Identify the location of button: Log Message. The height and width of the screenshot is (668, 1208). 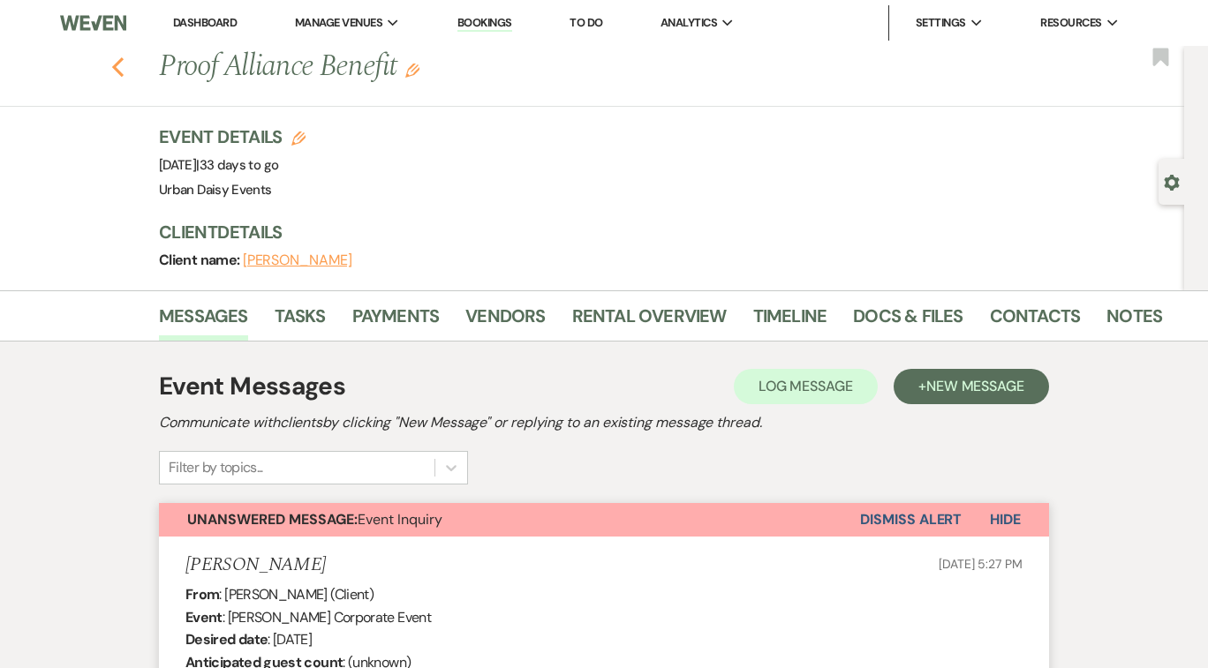
(805, 387).